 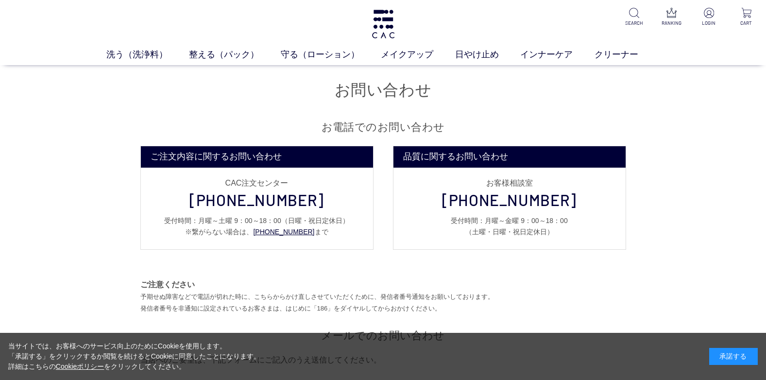 I want to click on a: 日やけ止め, so click(x=488, y=54).